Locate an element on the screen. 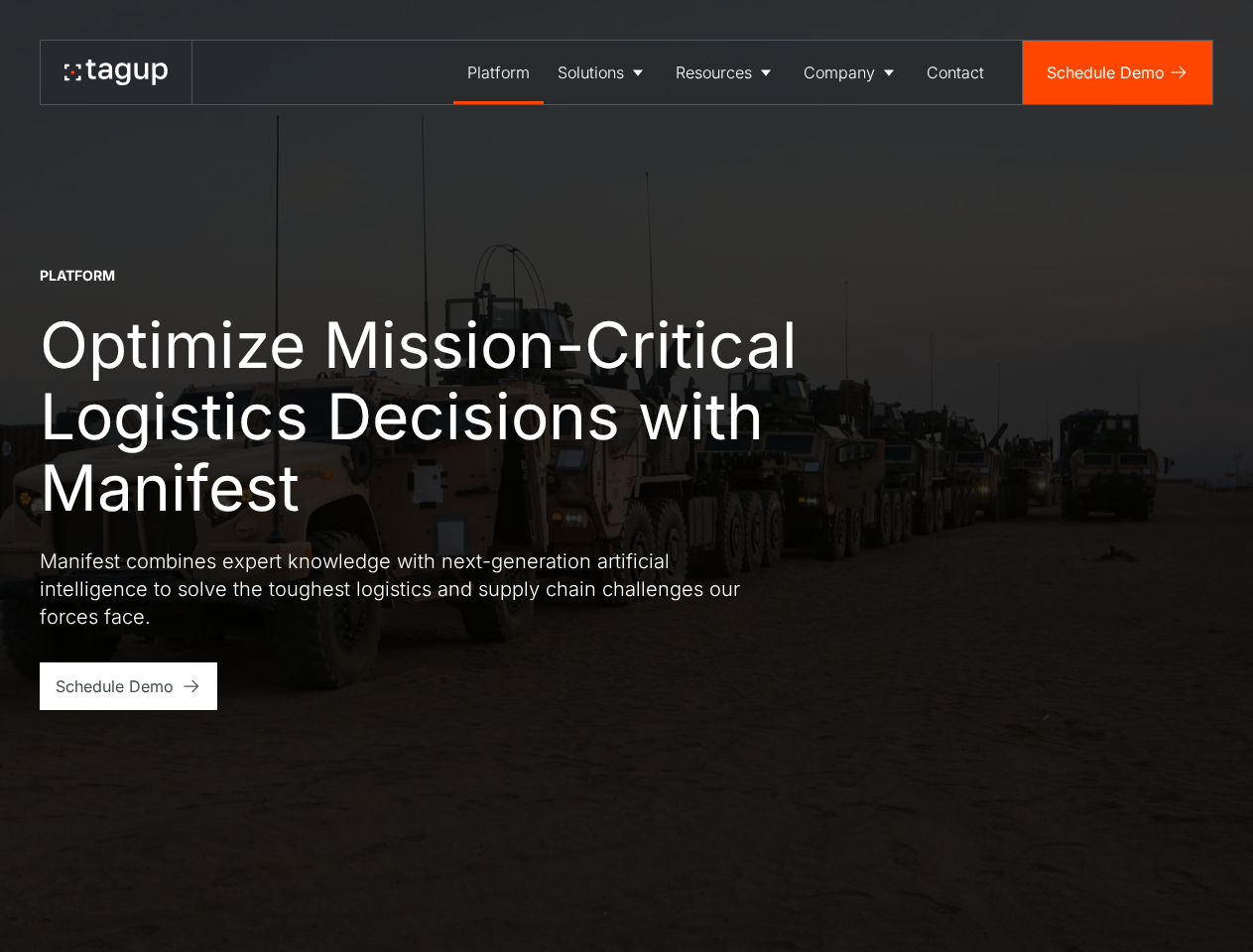 This screenshot has height=952, width=1253. div: Contact is located at coordinates (955, 72).